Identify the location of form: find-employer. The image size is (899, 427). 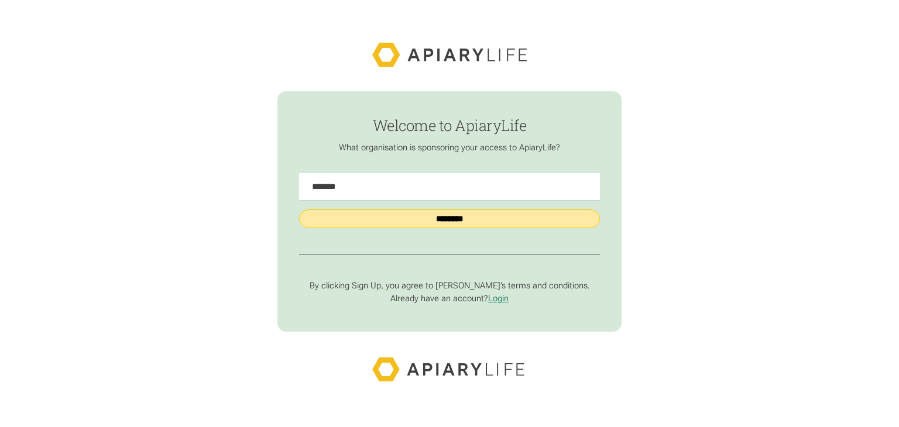
(449, 212).